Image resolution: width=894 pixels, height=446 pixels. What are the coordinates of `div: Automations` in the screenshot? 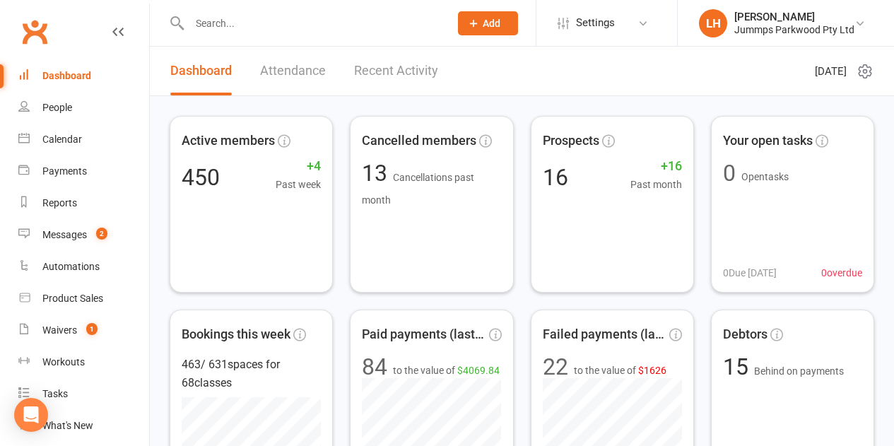 It's located at (71, 267).